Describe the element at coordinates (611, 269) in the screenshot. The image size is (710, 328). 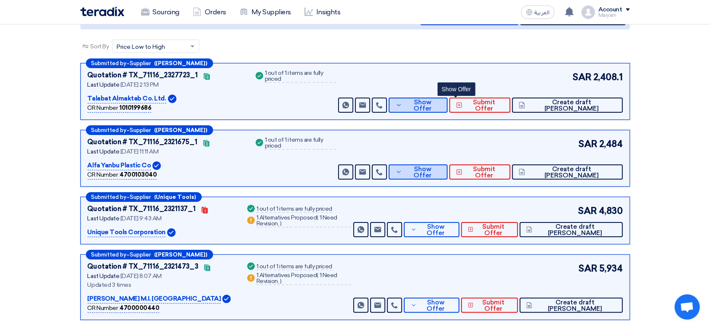
I see `span: 5,934` at that location.